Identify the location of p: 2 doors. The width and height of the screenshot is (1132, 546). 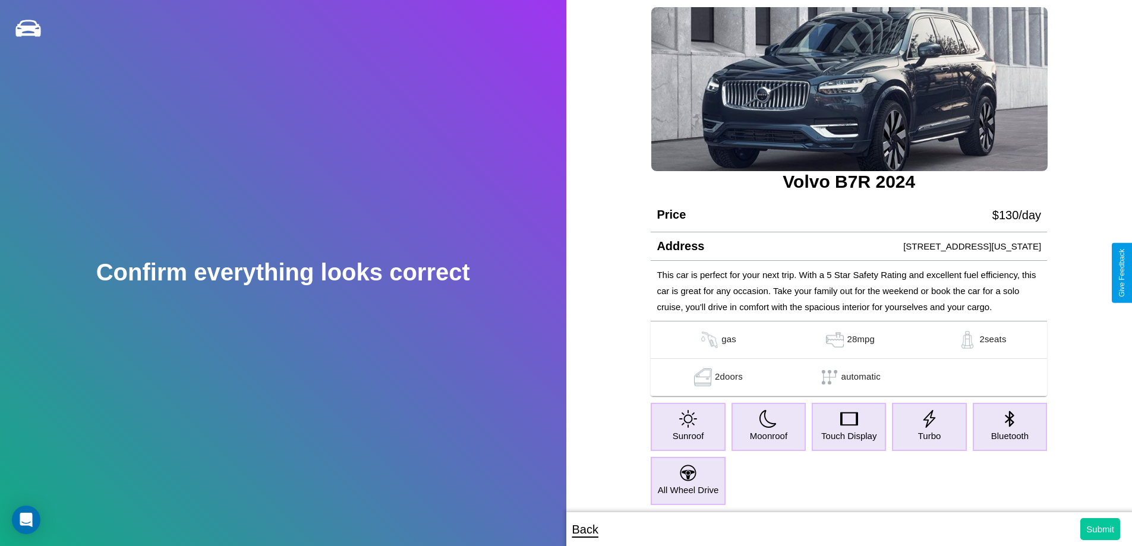
(729, 377).